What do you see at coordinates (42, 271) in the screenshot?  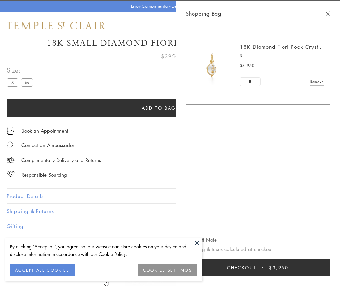 I see `button: ACCEPT ALL COOKIES` at bounding box center [42, 271].